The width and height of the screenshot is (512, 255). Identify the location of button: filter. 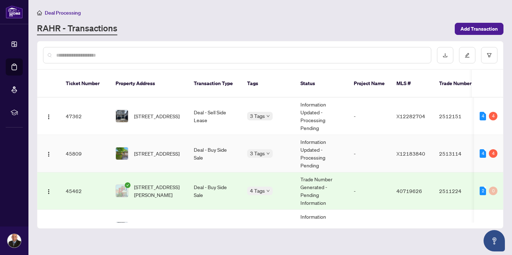
(489, 55).